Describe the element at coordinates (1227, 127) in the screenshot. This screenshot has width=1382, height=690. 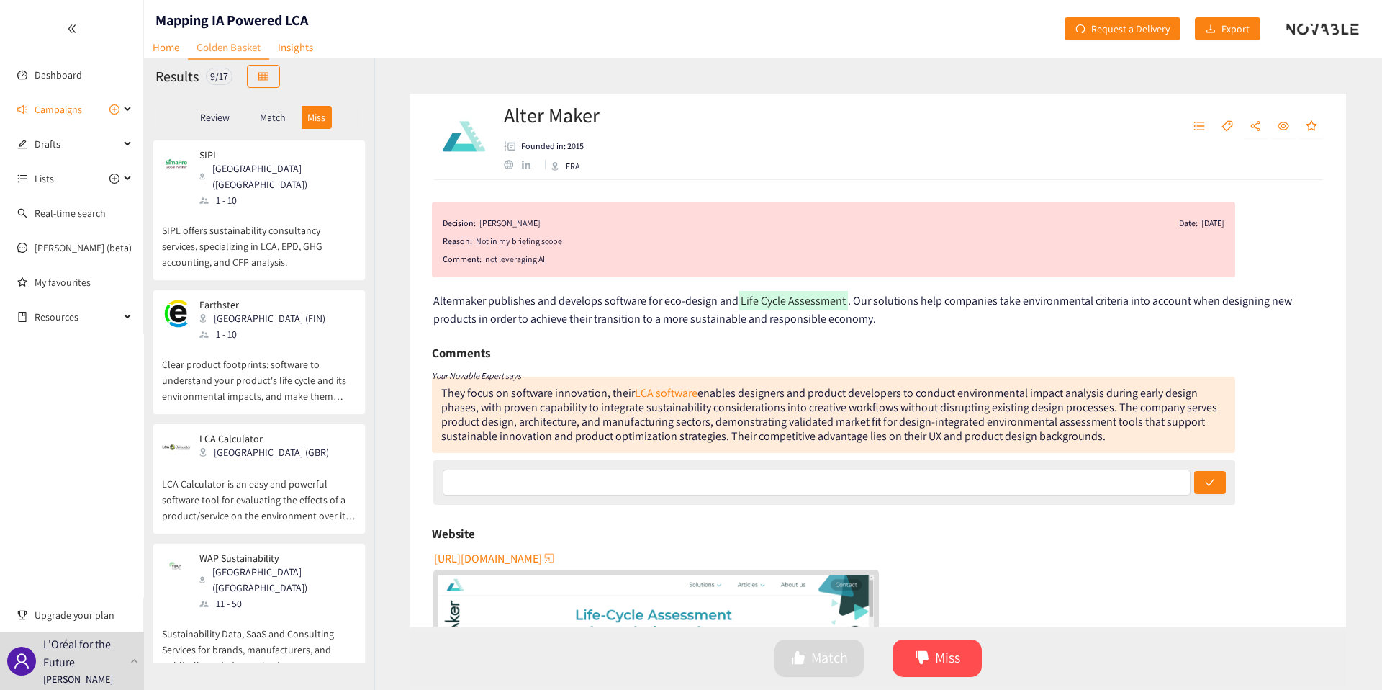
I see `span: tag` at that location.